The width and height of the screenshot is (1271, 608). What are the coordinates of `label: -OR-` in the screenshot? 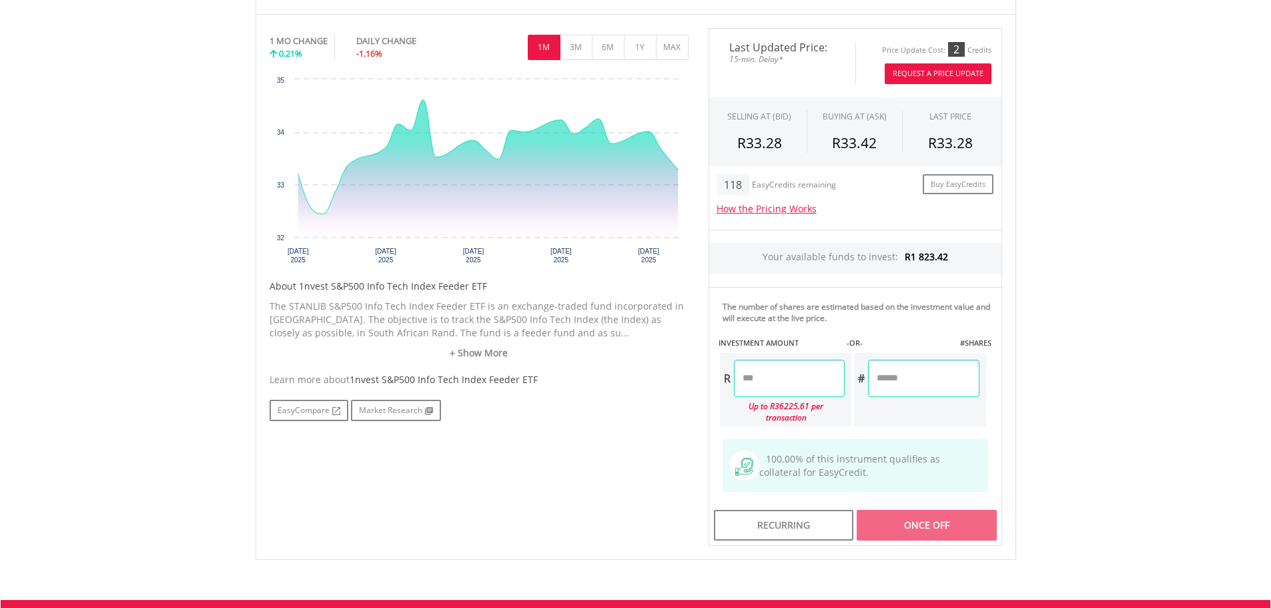 It's located at (855, 343).